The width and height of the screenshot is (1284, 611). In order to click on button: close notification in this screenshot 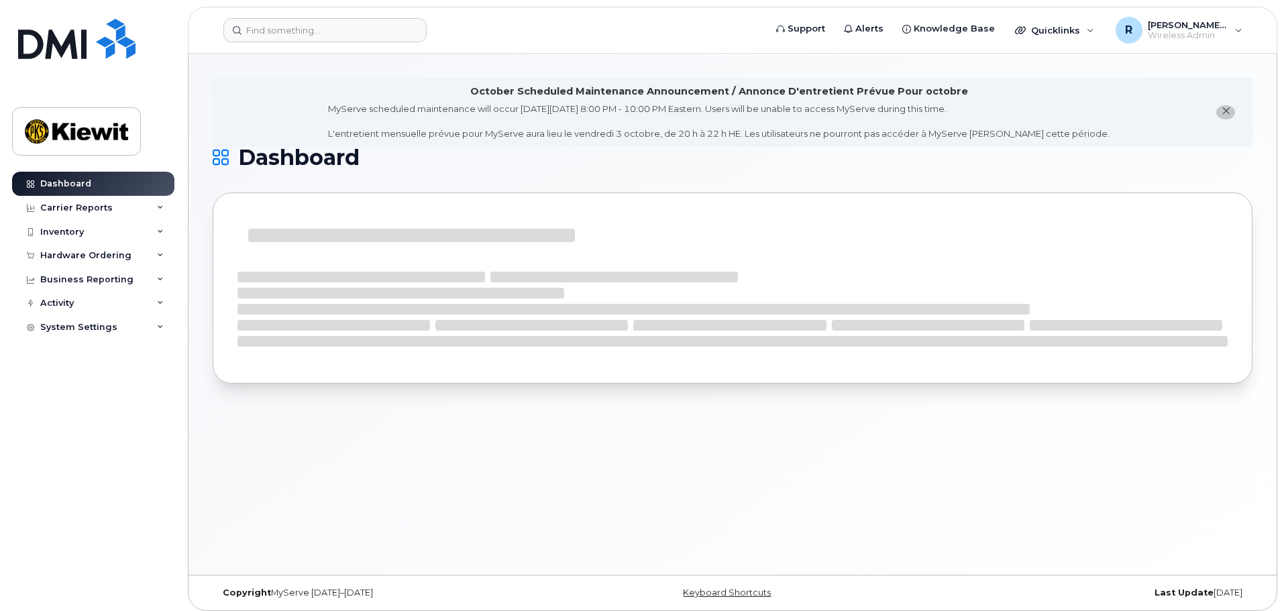, I will do `click(1225, 112)`.